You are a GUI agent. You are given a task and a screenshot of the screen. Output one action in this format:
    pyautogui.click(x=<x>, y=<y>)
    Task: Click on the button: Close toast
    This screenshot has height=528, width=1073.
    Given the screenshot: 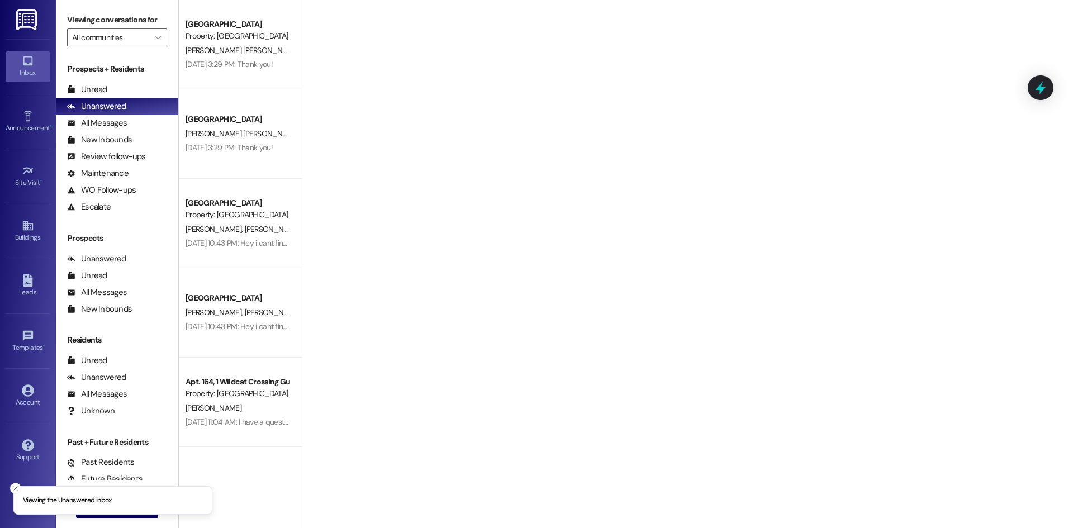 What is the action you would take?
    pyautogui.click(x=16, y=488)
    